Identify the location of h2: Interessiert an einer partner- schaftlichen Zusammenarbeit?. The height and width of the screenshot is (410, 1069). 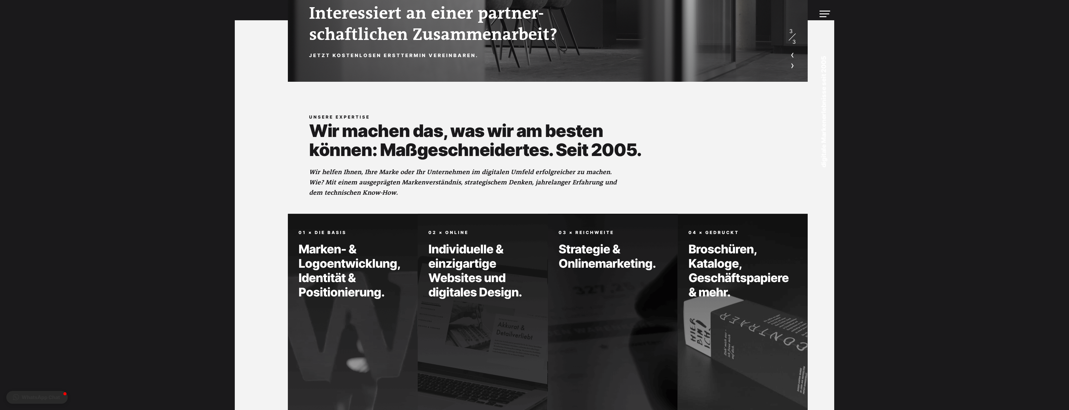
(491, 24).